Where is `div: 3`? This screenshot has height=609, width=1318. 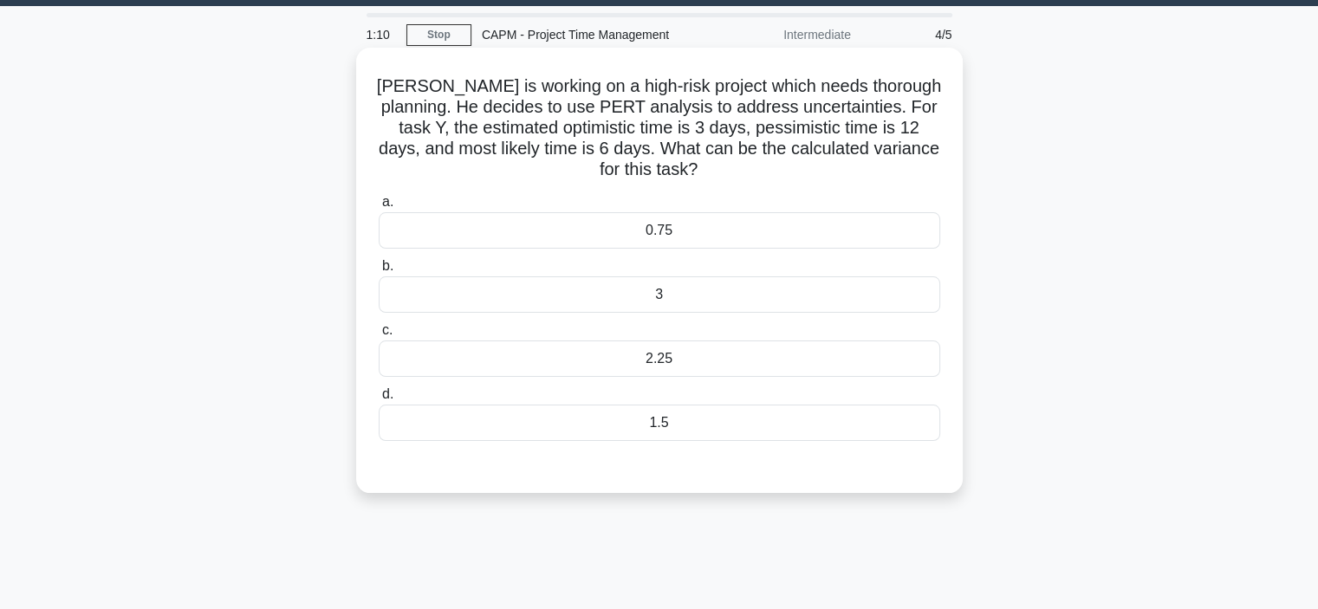 div: 3 is located at coordinates (659, 295).